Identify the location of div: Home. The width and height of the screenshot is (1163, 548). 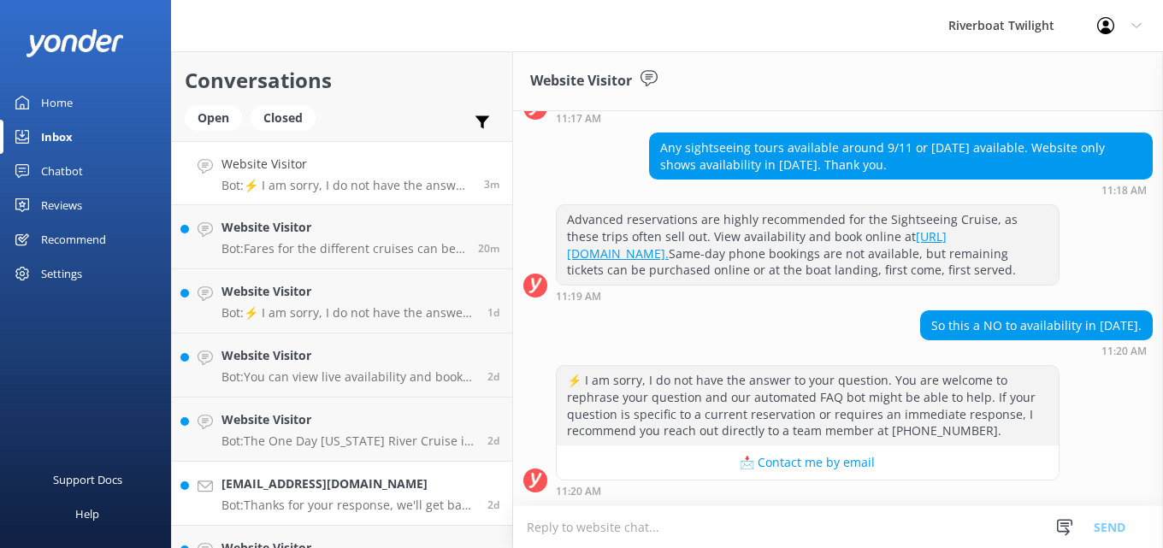
(56, 103).